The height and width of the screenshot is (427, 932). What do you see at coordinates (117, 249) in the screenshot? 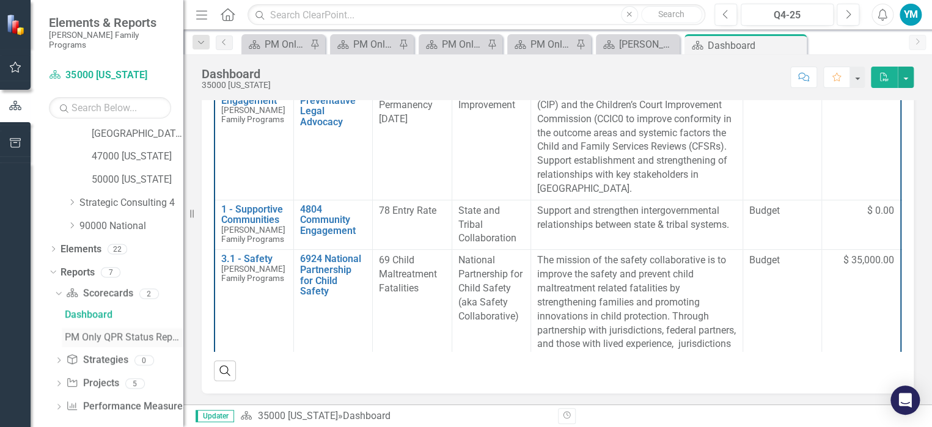
I see `div: 22` at bounding box center [117, 249].